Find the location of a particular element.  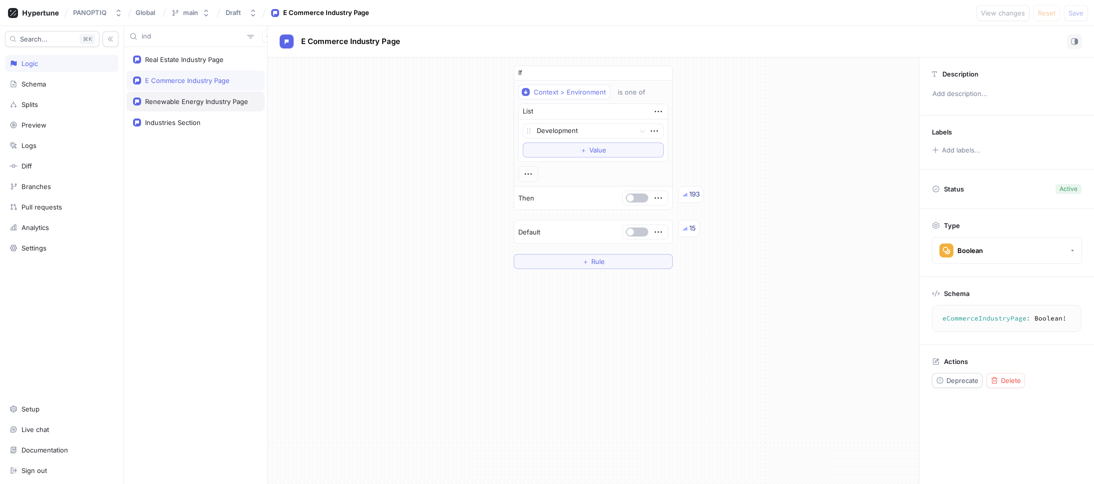

button: Add labels... is located at coordinates (956, 150).